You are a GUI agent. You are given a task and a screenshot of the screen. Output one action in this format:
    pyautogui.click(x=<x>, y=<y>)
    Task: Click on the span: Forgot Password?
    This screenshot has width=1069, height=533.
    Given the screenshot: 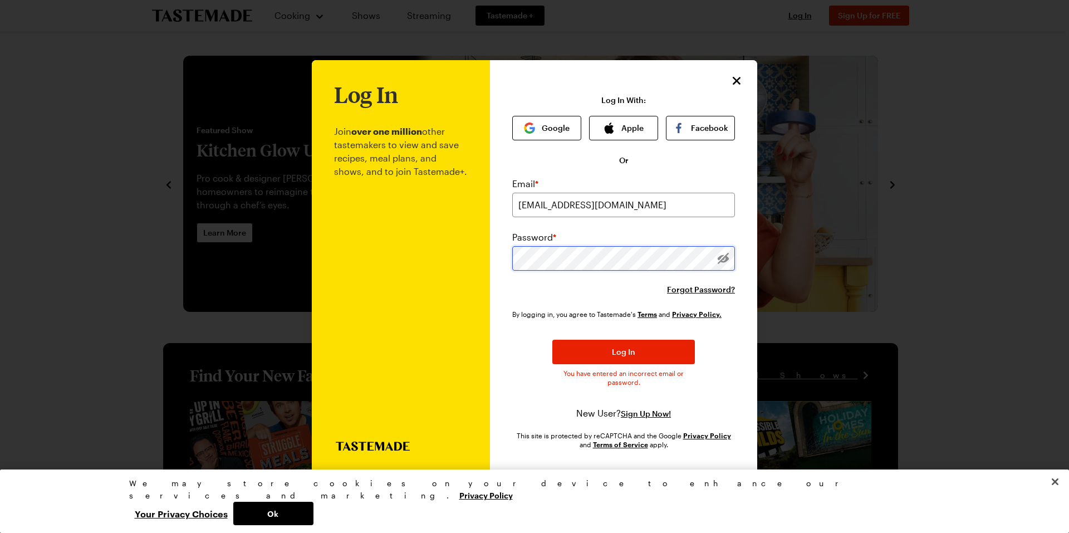 What is the action you would take?
    pyautogui.click(x=701, y=290)
    